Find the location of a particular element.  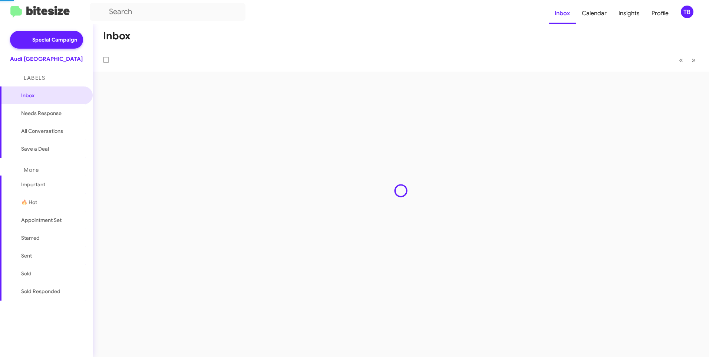

nav: Page navigation example is located at coordinates (688, 60).